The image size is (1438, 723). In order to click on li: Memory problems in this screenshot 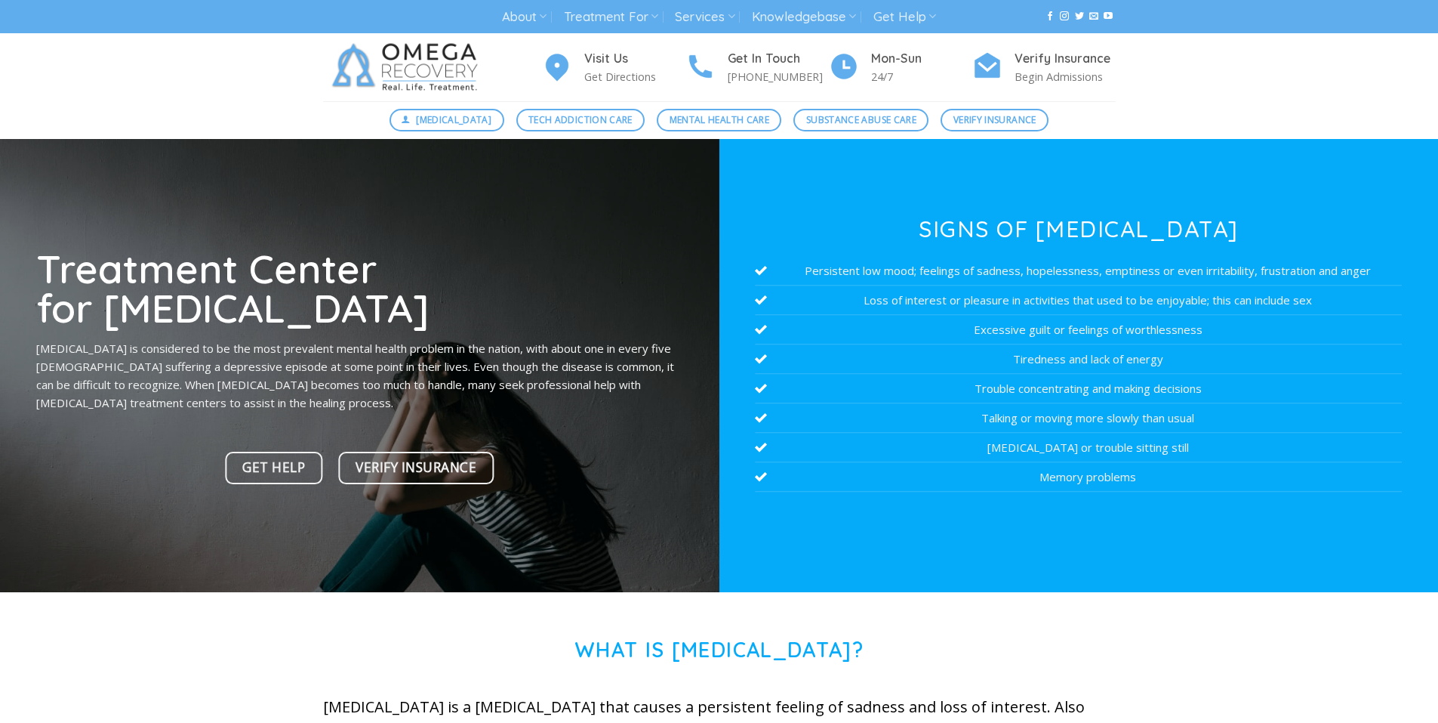, I will do `click(1078, 476)`.